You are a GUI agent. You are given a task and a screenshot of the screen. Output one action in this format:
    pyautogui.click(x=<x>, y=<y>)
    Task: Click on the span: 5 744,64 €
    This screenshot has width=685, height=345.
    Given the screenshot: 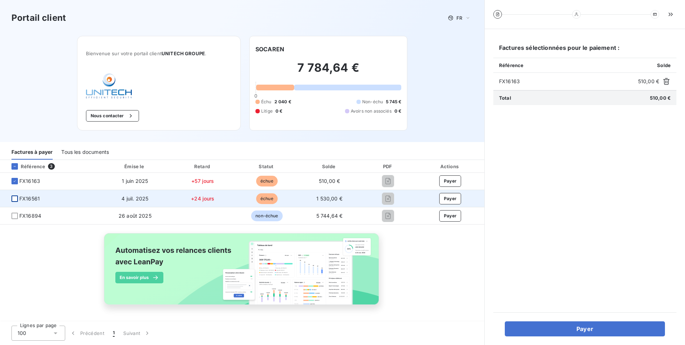 What is the action you would take?
    pyautogui.click(x=330, y=215)
    